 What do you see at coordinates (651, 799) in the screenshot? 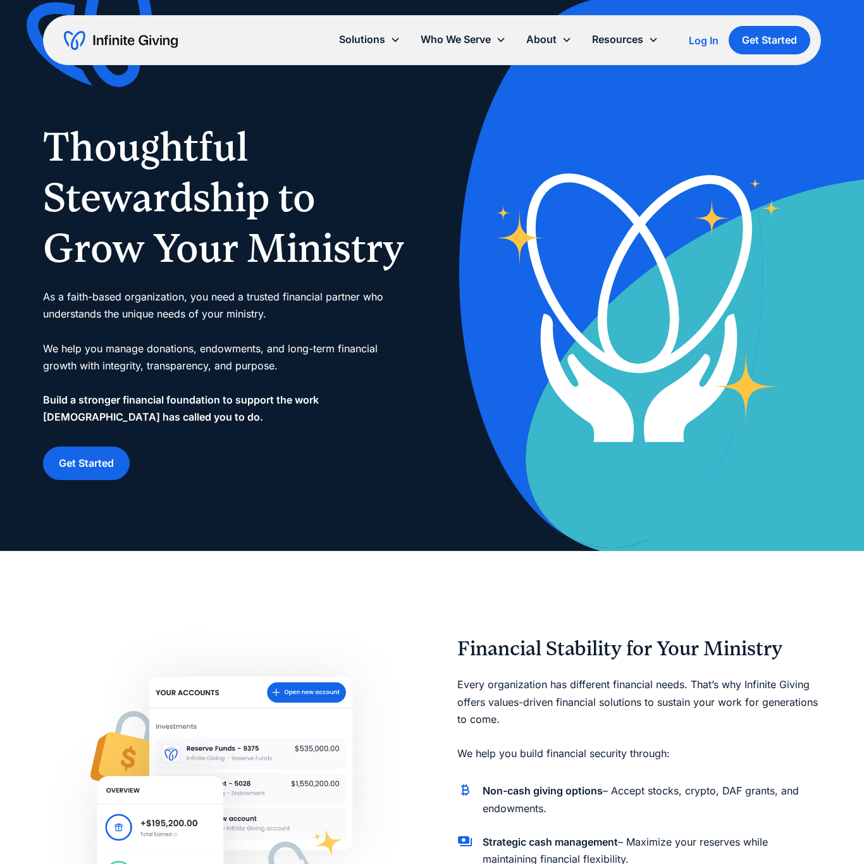
I see `p: – Accept stocks, crypto, DAF grants, and endowments.` at bounding box center [651, 799].